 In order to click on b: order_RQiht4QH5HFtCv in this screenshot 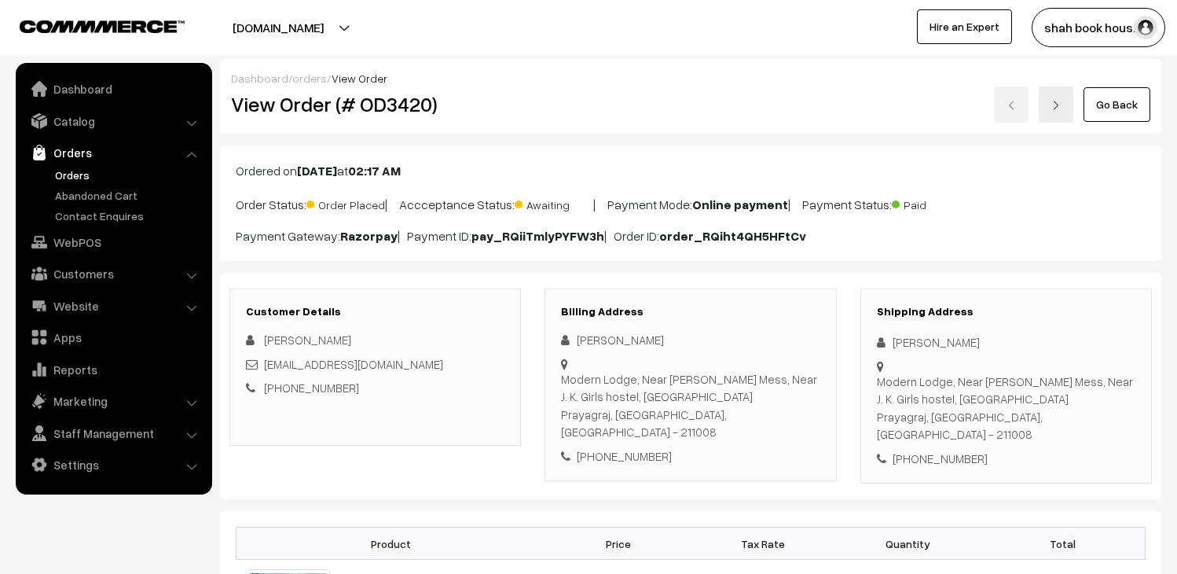, I will do `click(732, 236)`.